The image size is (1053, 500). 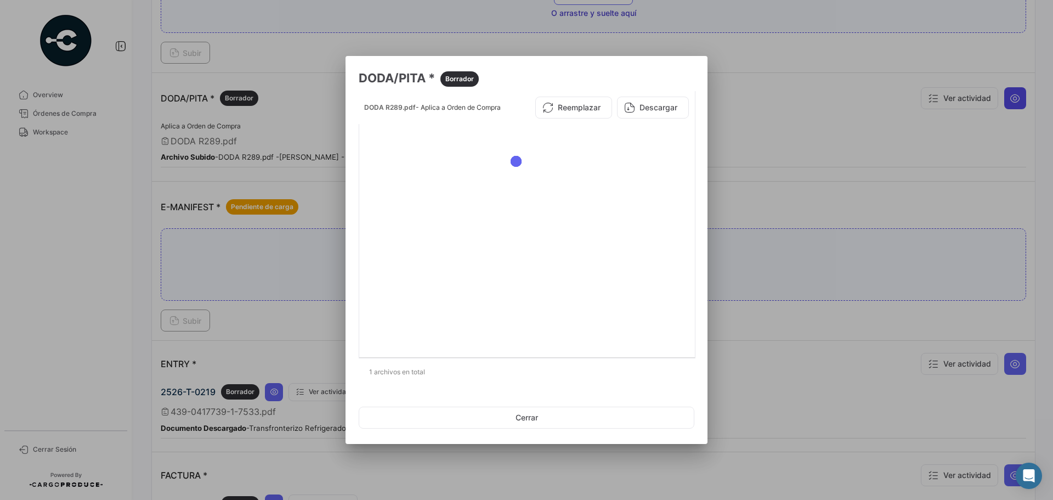 What do you see at coordinates (574, 107) in the screenshot?
I see `button: Reemplazar` at bounding box center [574, 107].